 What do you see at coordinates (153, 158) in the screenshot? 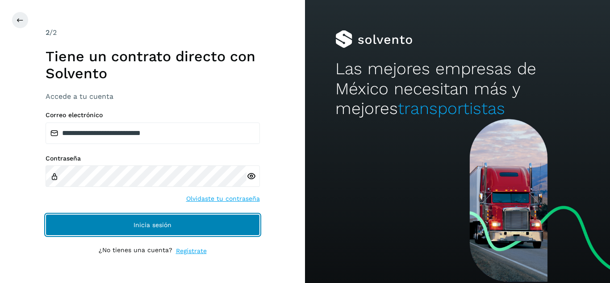
I see `label: Contraseña` at bounding box center [153, 158].